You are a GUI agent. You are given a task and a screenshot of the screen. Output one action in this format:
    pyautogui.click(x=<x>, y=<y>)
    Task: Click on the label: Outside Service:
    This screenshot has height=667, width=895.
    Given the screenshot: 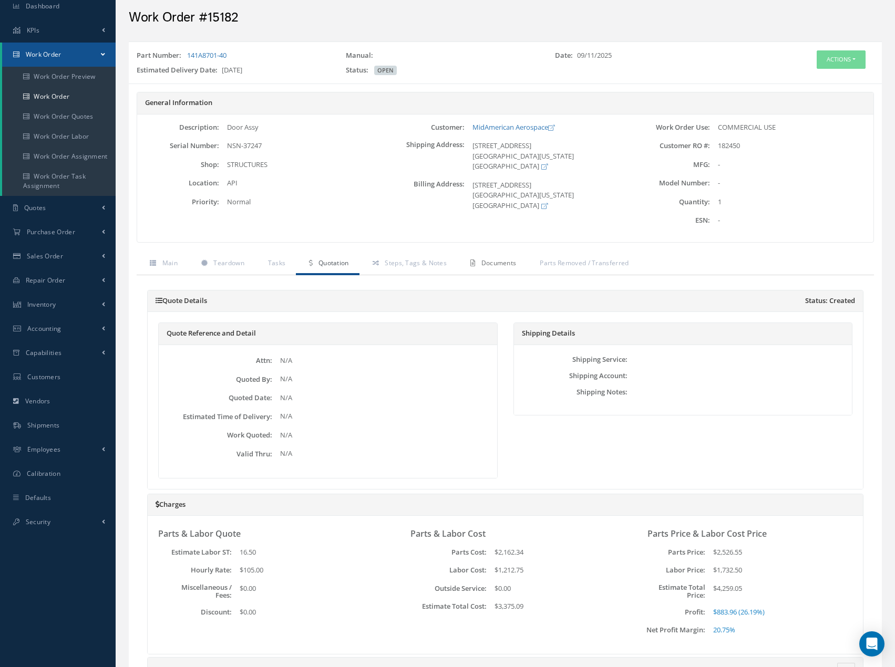 What is the action you would take?
    pyautogui.click(x=440, y=588)
    